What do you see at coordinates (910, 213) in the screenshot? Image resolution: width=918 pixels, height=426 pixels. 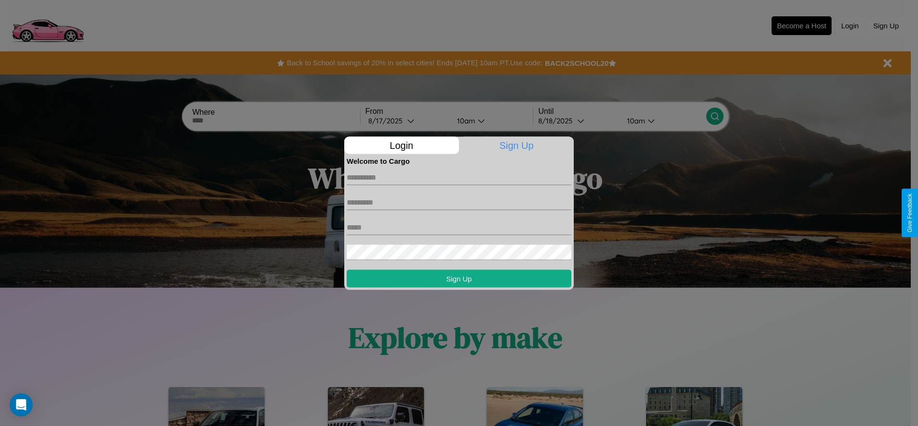 I see `div: Give Feedback` at bounding box center [910, 213].